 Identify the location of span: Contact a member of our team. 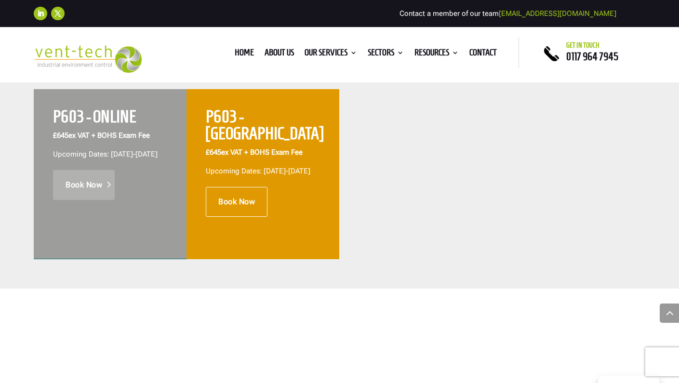
(508, 14).